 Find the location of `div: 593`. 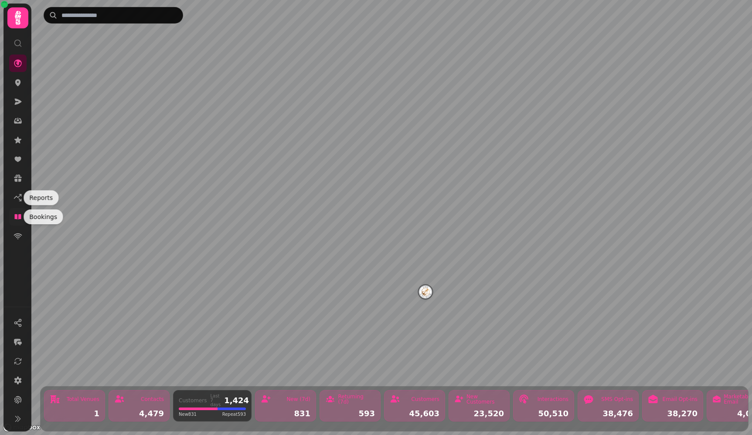

div: 593 is located at coordinates (350, 413).